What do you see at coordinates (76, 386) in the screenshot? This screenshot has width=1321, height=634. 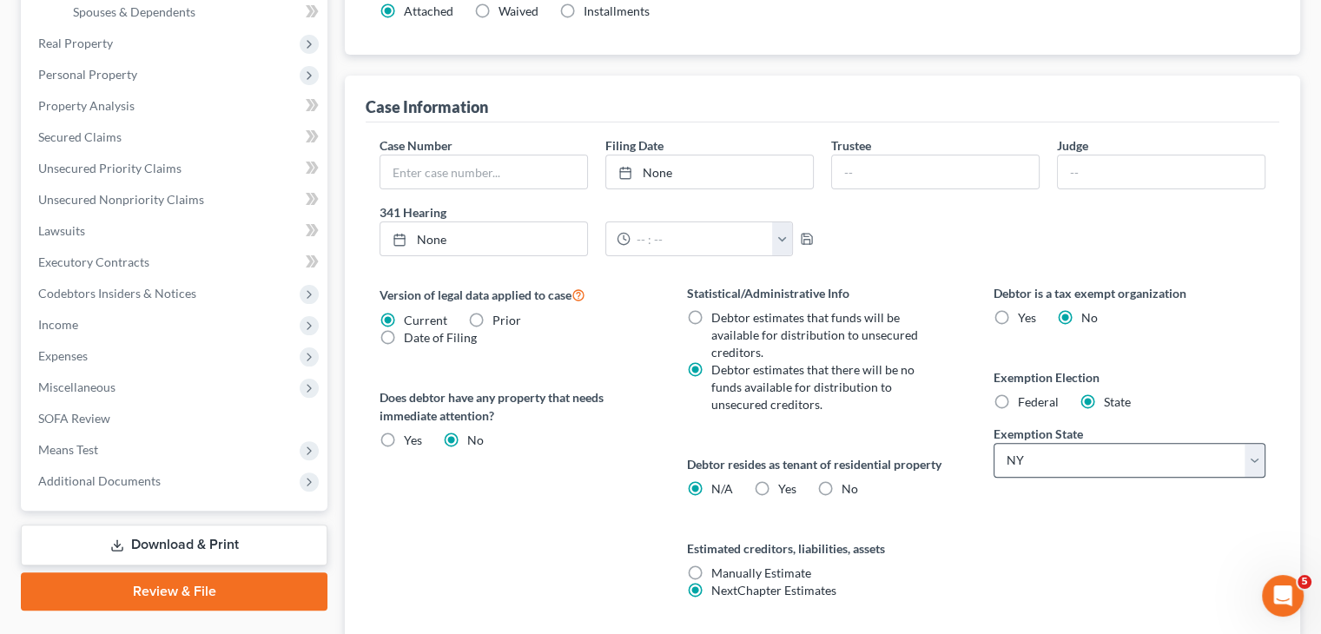 I see `span: Miscellaneous` at bounding box center [76, 386].